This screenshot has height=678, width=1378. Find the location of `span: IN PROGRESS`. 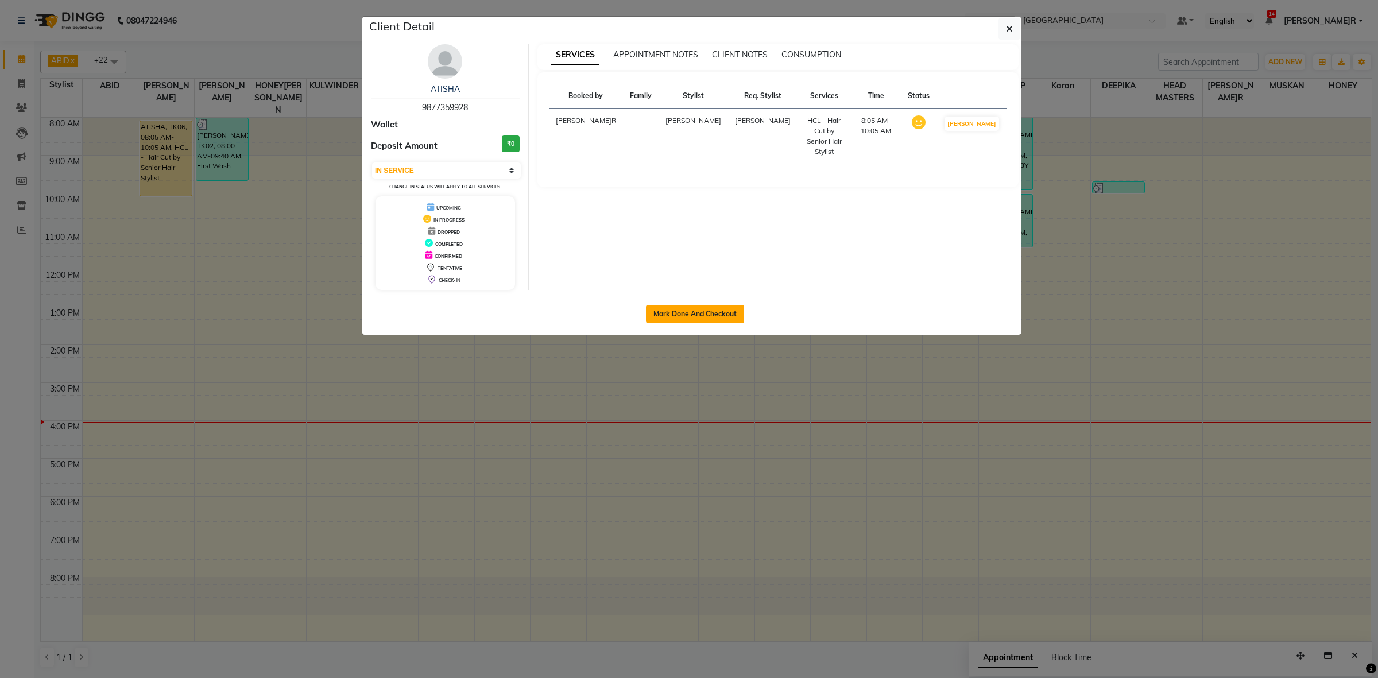

span: IN PROGRESS is located at coordinates (449, 220).